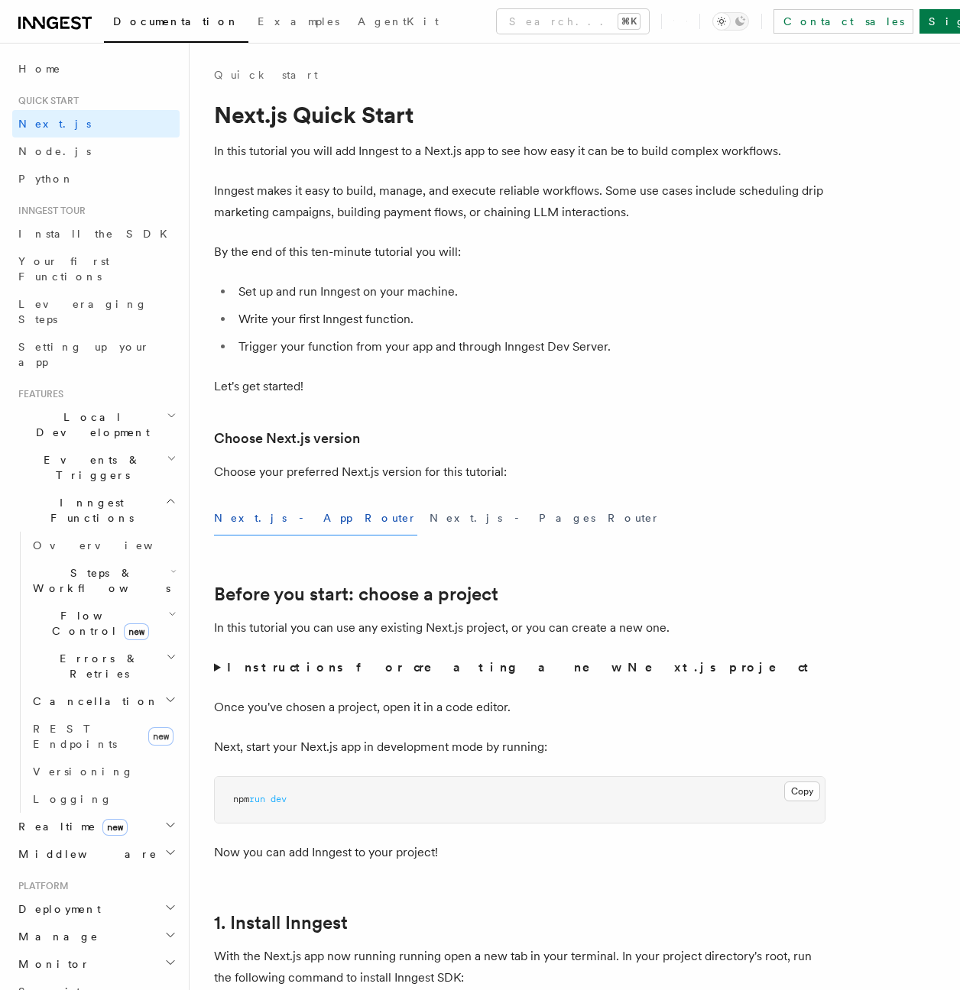 The width and height of the screenshot is (960, 990). What do you see at coordinates (266, 75) in the screenshot?
I see `a: Quick start` at bounding box center [266, 75].